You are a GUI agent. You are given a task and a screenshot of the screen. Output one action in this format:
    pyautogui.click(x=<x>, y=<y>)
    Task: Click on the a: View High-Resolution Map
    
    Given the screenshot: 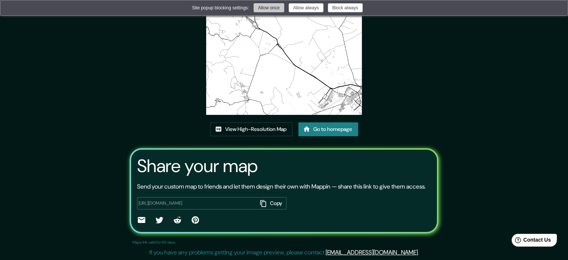 What is the action you would take?
    pyautogui.click(x=251, y=129)
    